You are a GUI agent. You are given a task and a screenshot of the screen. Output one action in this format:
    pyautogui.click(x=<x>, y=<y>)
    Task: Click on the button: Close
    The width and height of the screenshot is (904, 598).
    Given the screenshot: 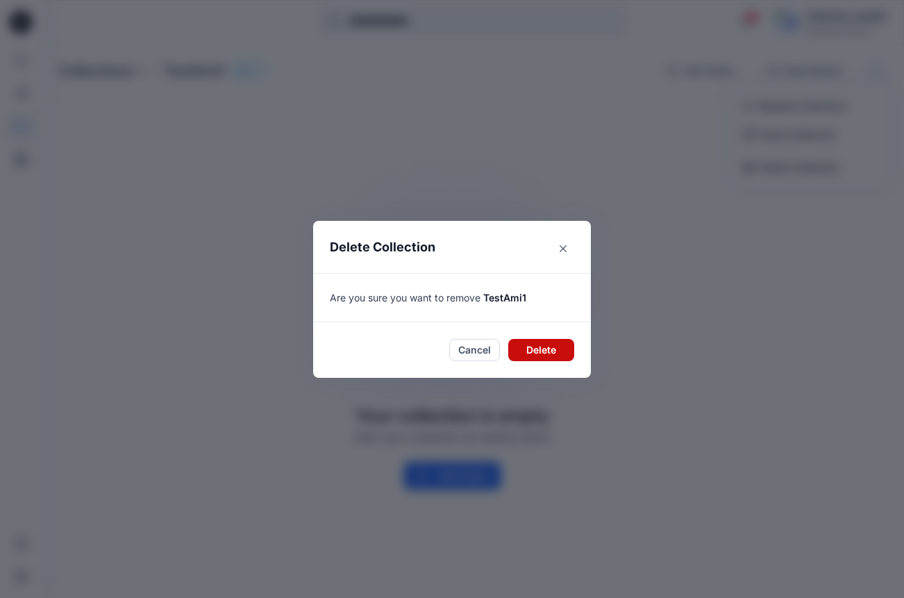 What is the action you would take?
    pyautogui.click(x=563, y=249)
    